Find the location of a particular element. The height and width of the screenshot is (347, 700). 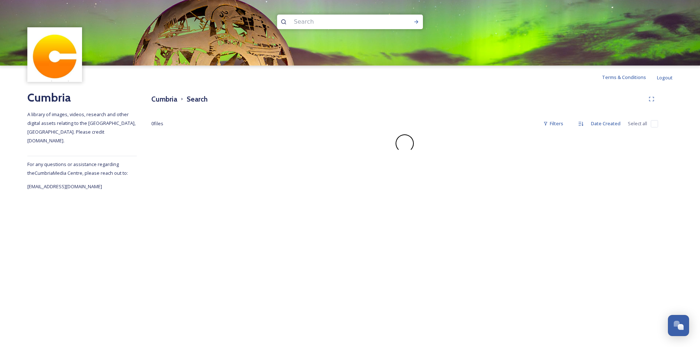

button: Open Chat is located at coordinates (678, 326).